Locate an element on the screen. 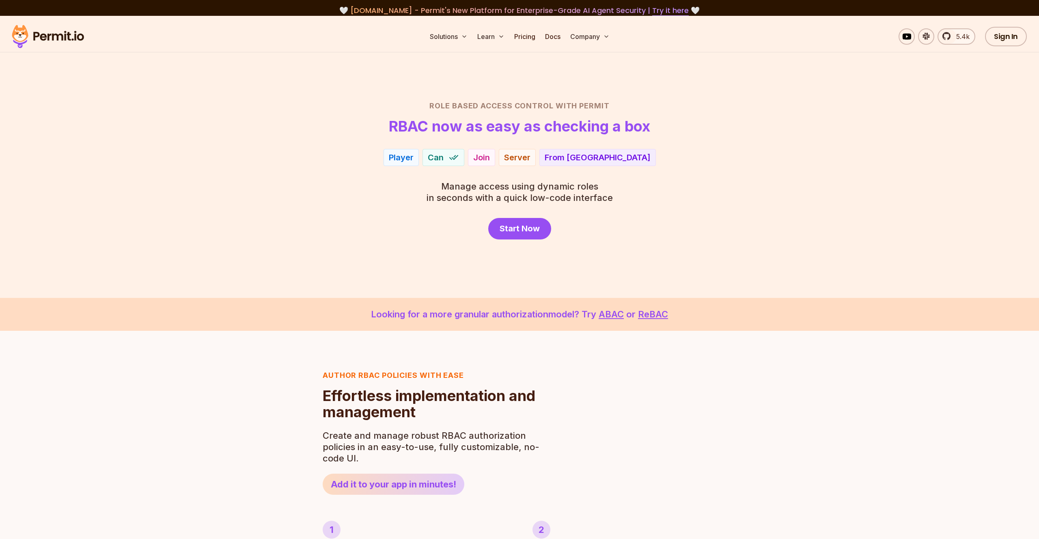  a: Pricing is located at coordinates (525, 37).